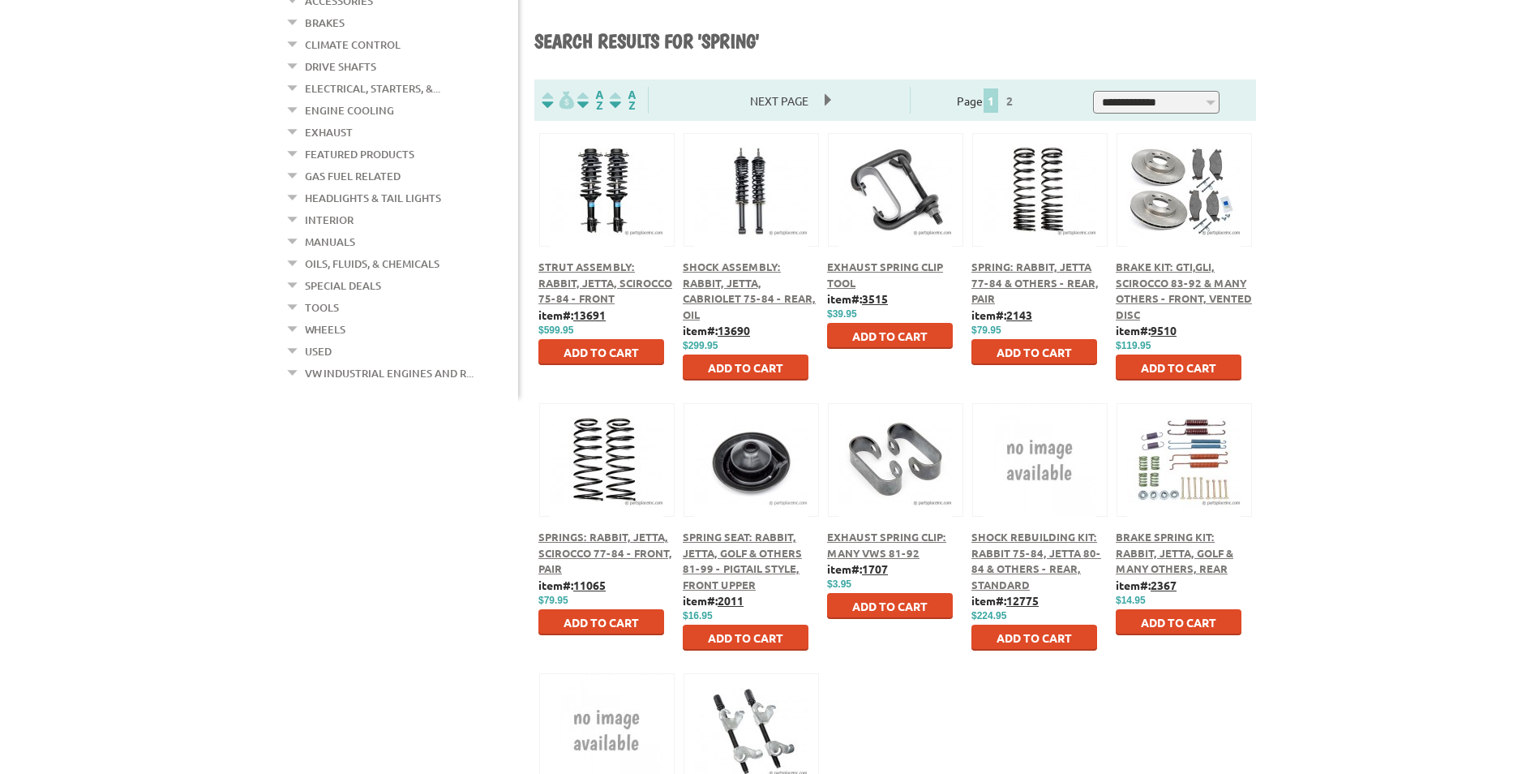 This screenshot has height=774, width=1539. I want to click on a: Featured Products, so click(359, 154).